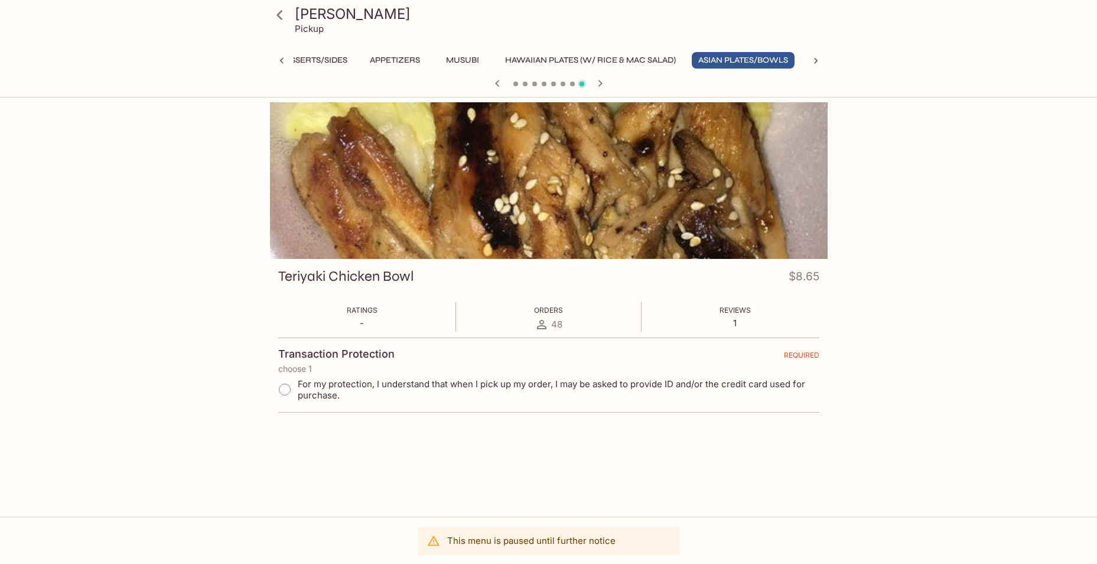  Describe the element at coordinates (346, 276) in the screenshot. I see `h3: Teriyaki Chicken Bowl` at that location.